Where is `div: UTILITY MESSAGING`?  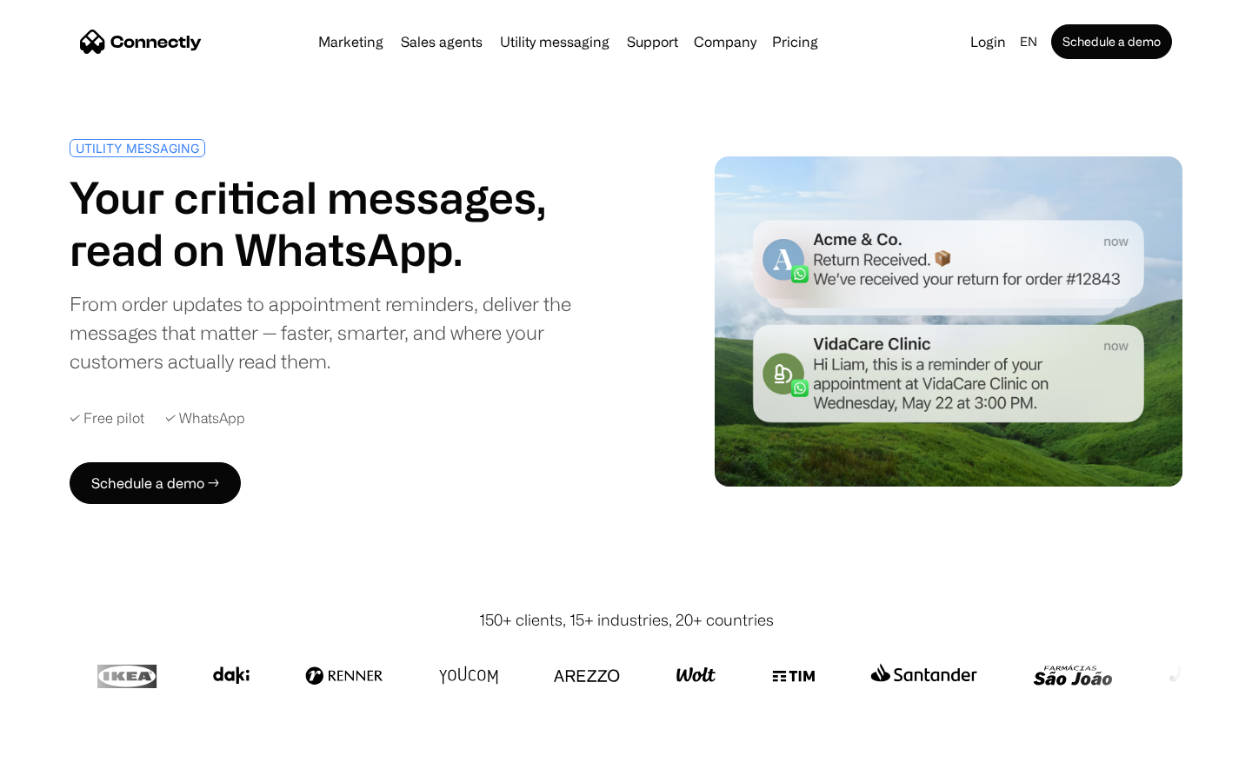
div: UTILITY MESSAGING is located at coordinates (137, 148).